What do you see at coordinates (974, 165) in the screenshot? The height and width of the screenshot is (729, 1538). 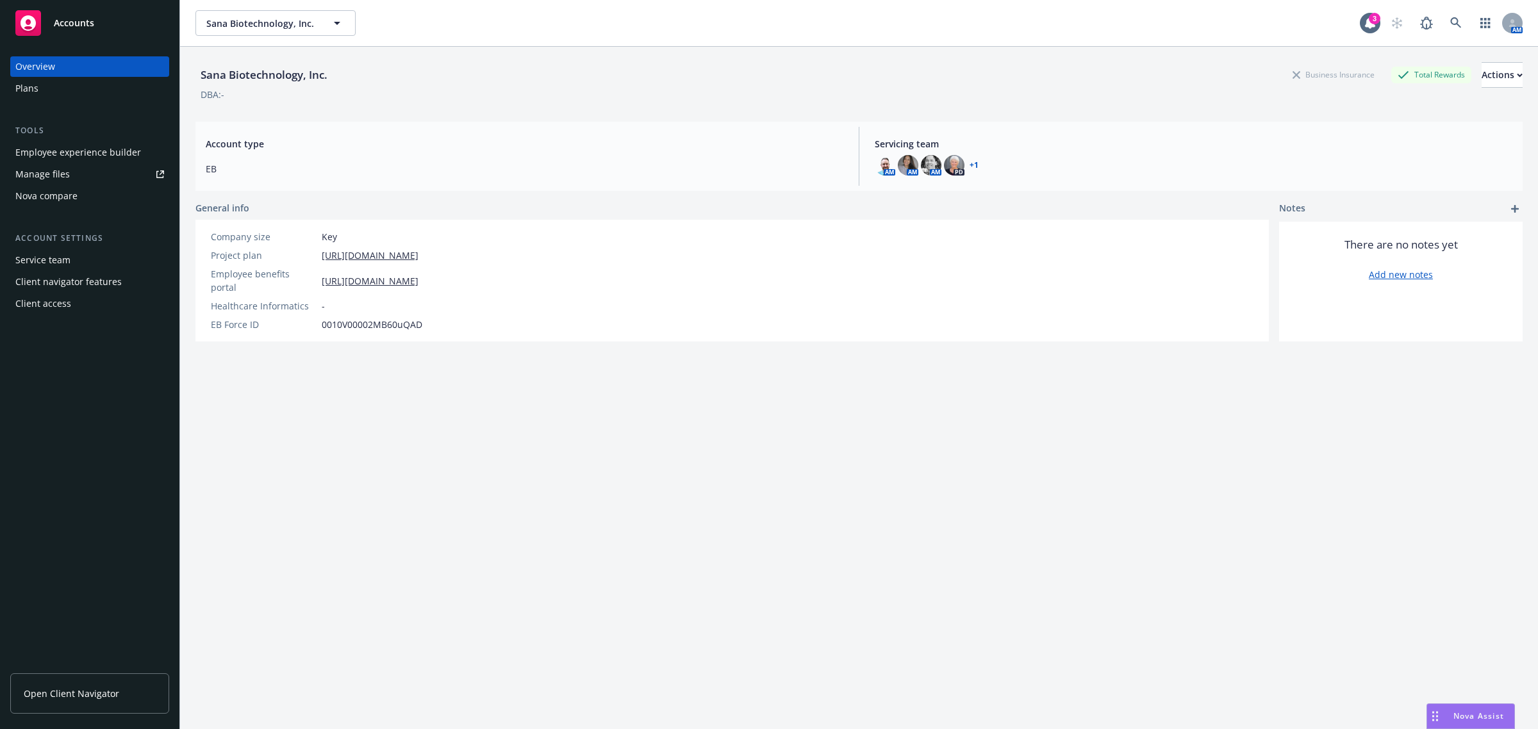 I see `a: +1` at bounding box center [974, 165].